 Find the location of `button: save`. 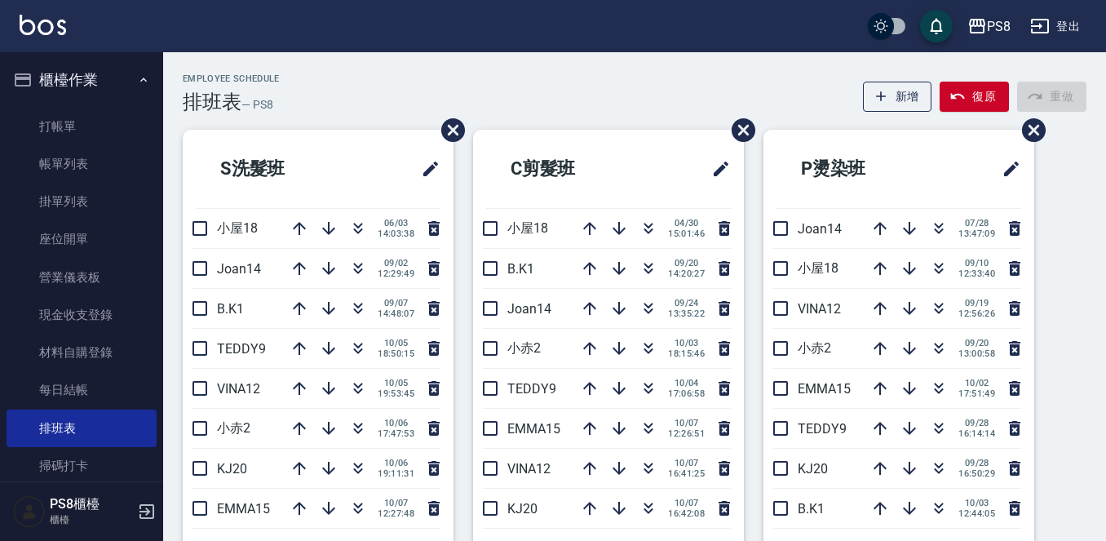

button: save is located at coordinates (937, 26).